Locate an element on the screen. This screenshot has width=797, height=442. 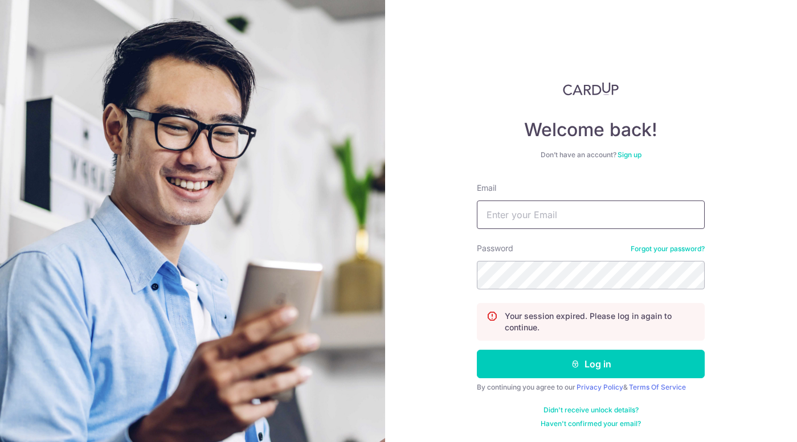
label: Email is located at coordinates (486, 188).